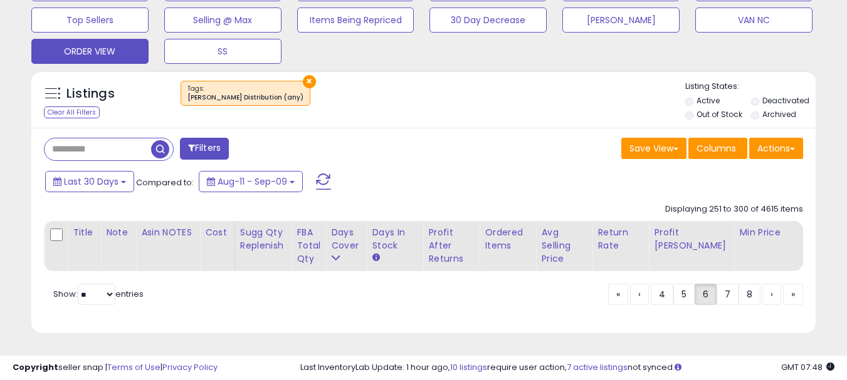  Describe the element at coordinates (750, 86) in the screenshot. I see `p: Listing States:` at that location.